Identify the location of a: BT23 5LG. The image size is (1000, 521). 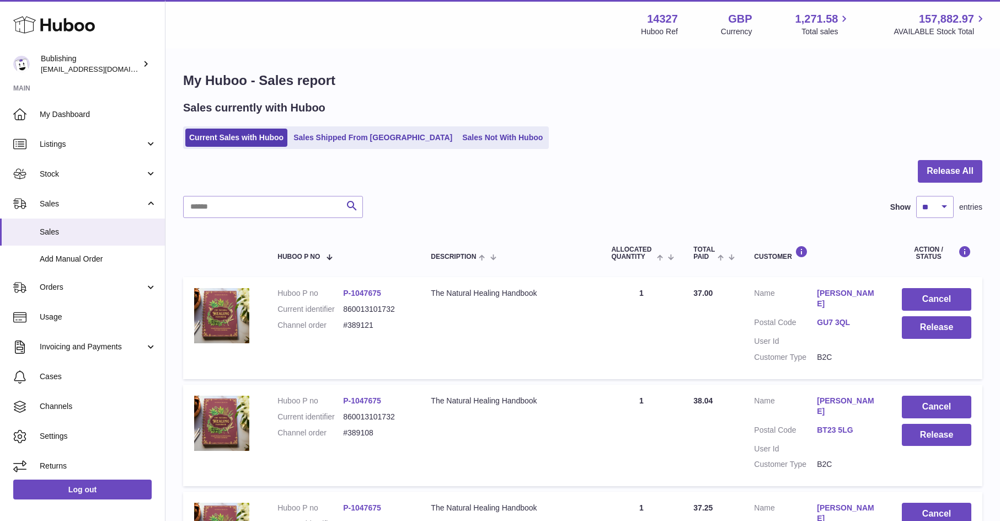
(848, 430).